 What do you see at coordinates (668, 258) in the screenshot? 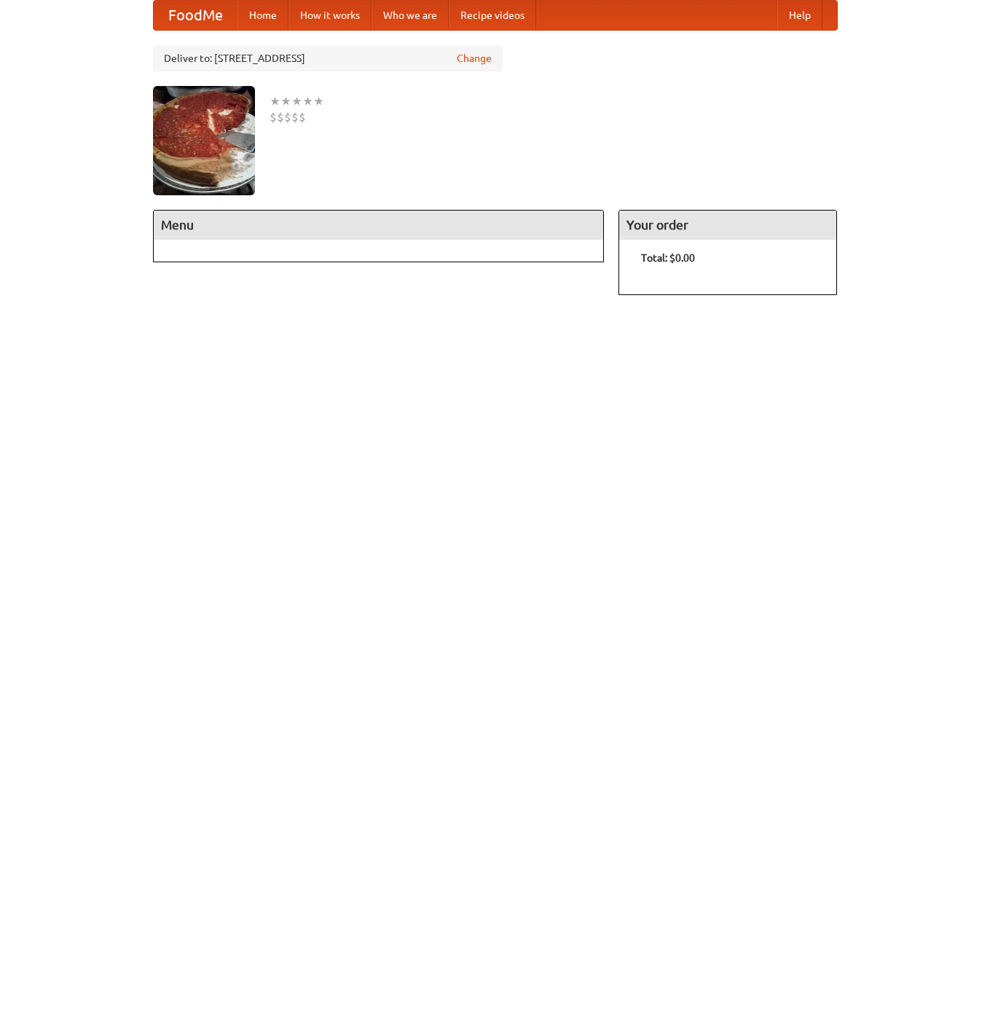
I see `b: Total: $0.00` at bounding box center [668, 258].